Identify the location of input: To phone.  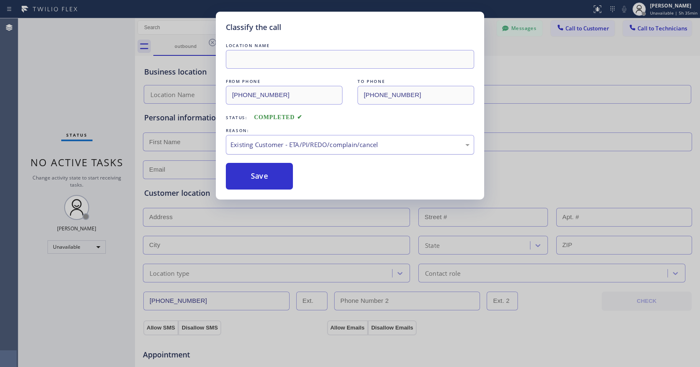
(416, 95).